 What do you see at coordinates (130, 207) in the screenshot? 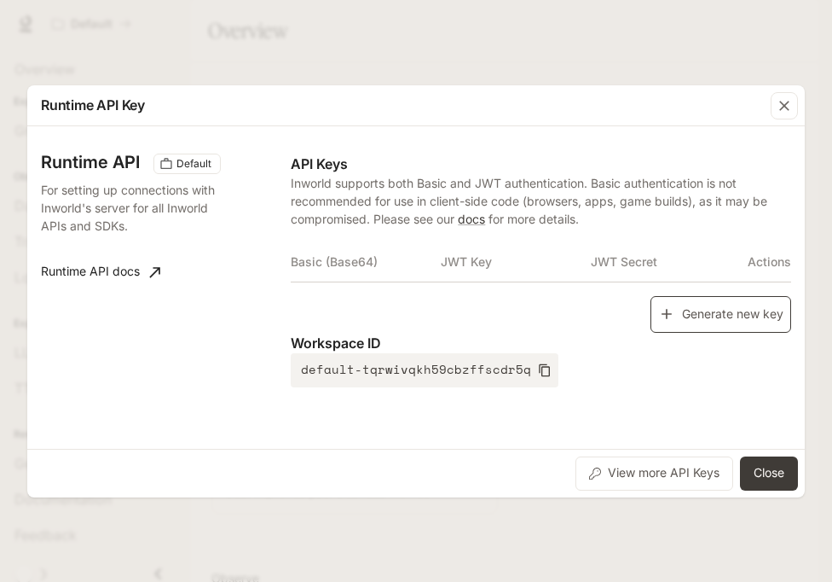
I see `p: For setting up connections with Inworld's server for all Inworld APIs and SDKs.` at bounding box center [130, 207].